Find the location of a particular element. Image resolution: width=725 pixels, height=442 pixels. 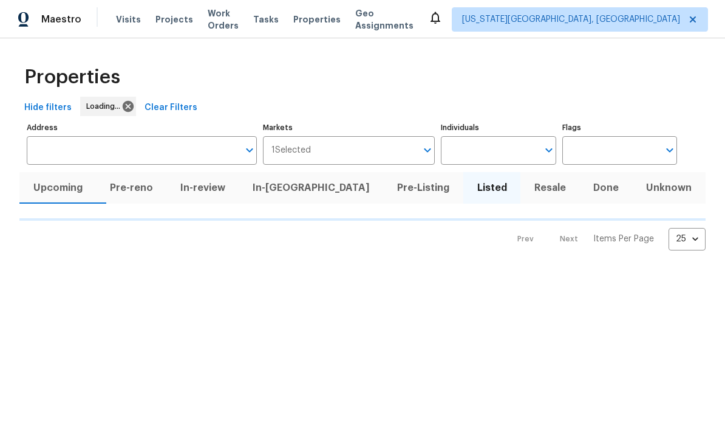

span: Listed is located at coordinates (492, 188).